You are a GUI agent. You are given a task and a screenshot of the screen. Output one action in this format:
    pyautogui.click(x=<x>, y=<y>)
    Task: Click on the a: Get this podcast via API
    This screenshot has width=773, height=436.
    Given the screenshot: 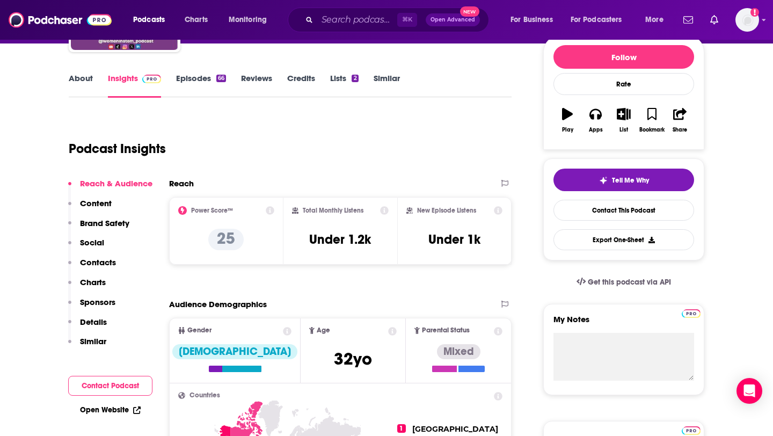 What is the action you would take?
    pyautogui.click(x=624, y=282)
    